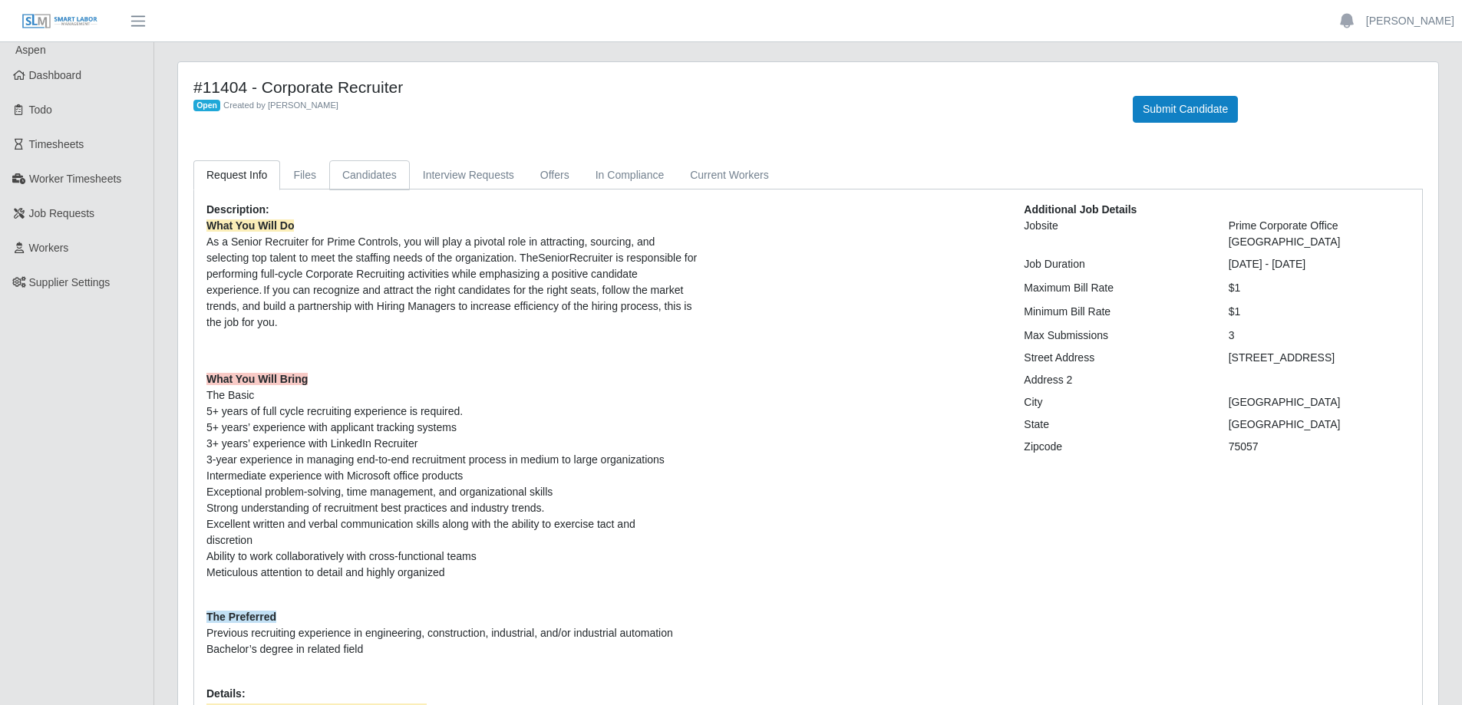  What do you see at coordinates (1319, 447) in the screenshot?
I see `div: 75057` at bounding box center [1319, 447].